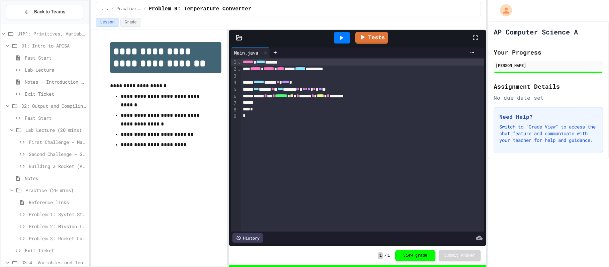  I want to click on div: No due date set, so click(548, 98).